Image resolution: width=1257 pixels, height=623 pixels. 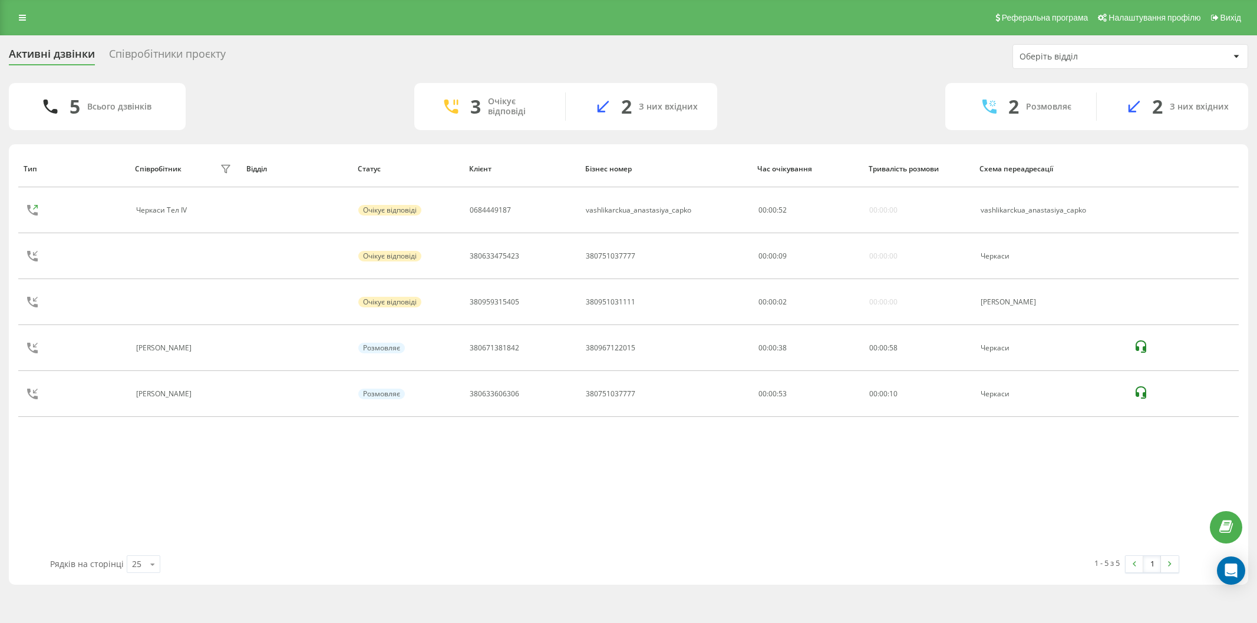 What do you see at coordinates (75, 107) in the screenshot?
I see `div: 5` at bounding box center [75, 107].